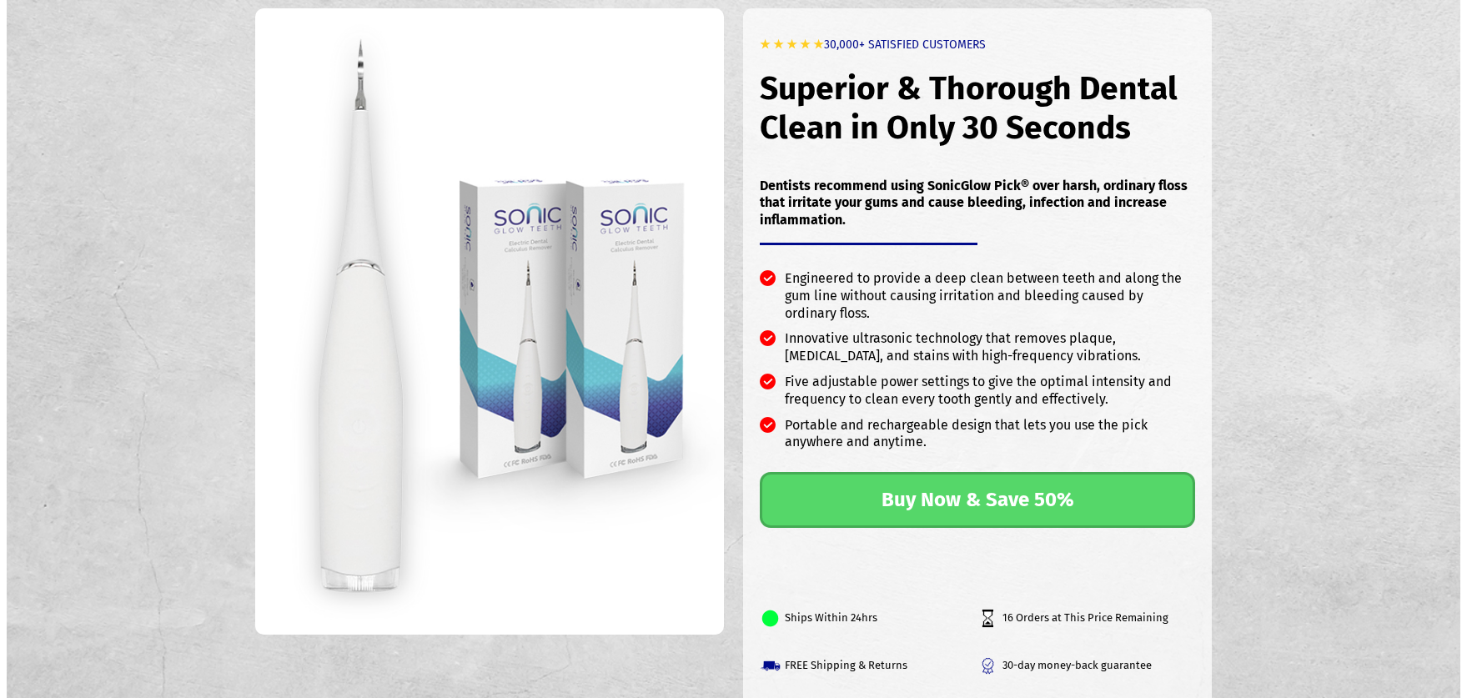  What do you see at coordinates (1086, 618) in the screenshot?
I see `li: 16 Orders at This Price Remaining` at bounding box center [1086, 618].